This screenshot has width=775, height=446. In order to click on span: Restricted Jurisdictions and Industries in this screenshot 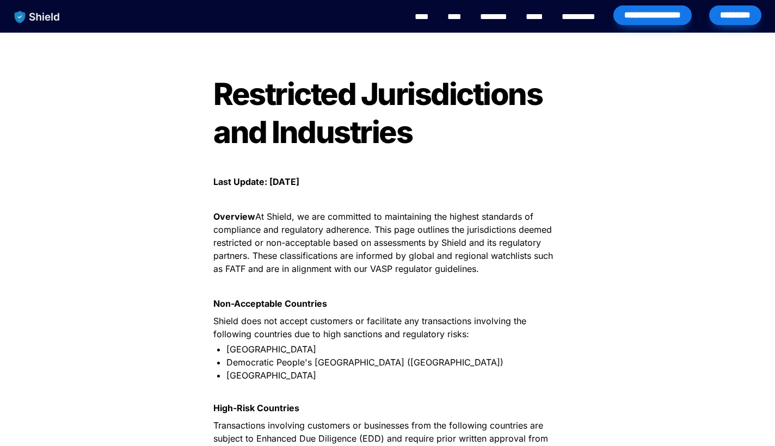, I will do `click(381, 113)`.